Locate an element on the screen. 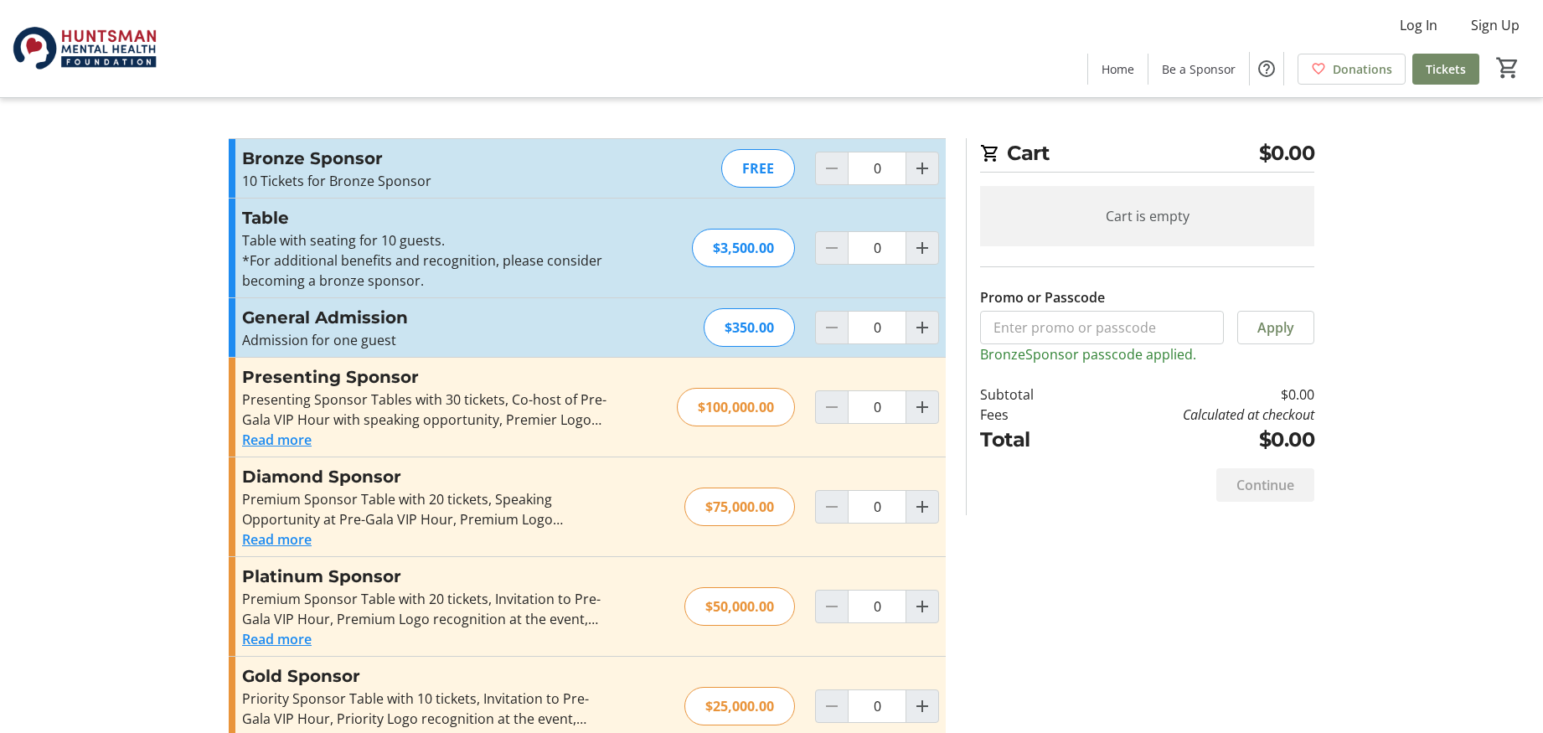  h3: Presenting Sponsor is located at coordinates (425, 377).